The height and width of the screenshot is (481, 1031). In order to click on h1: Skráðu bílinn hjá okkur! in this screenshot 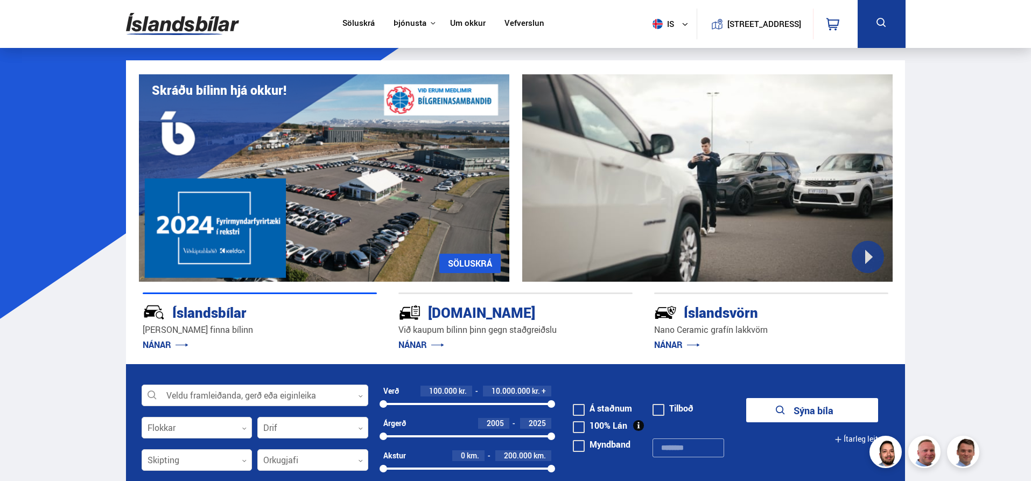, I will do `click(219, 90)`.